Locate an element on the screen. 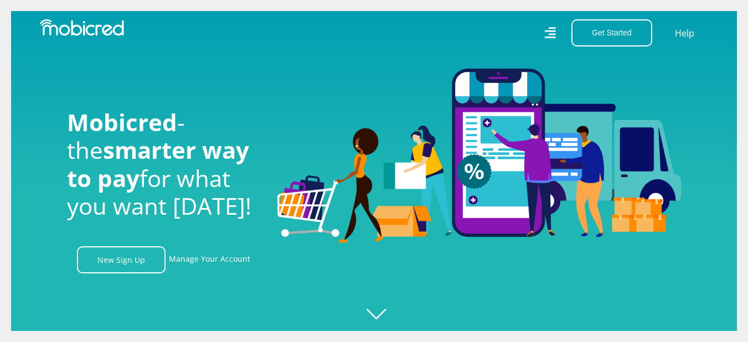 Image resolution: width=748 pixels, height=342 pixels. span: Mobicred is located at coordinates (122, 122).